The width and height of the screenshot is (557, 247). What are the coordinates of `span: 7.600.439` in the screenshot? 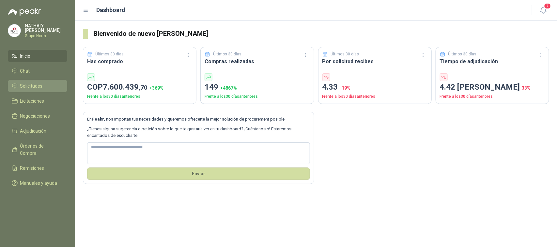 It's located at (125, 87).